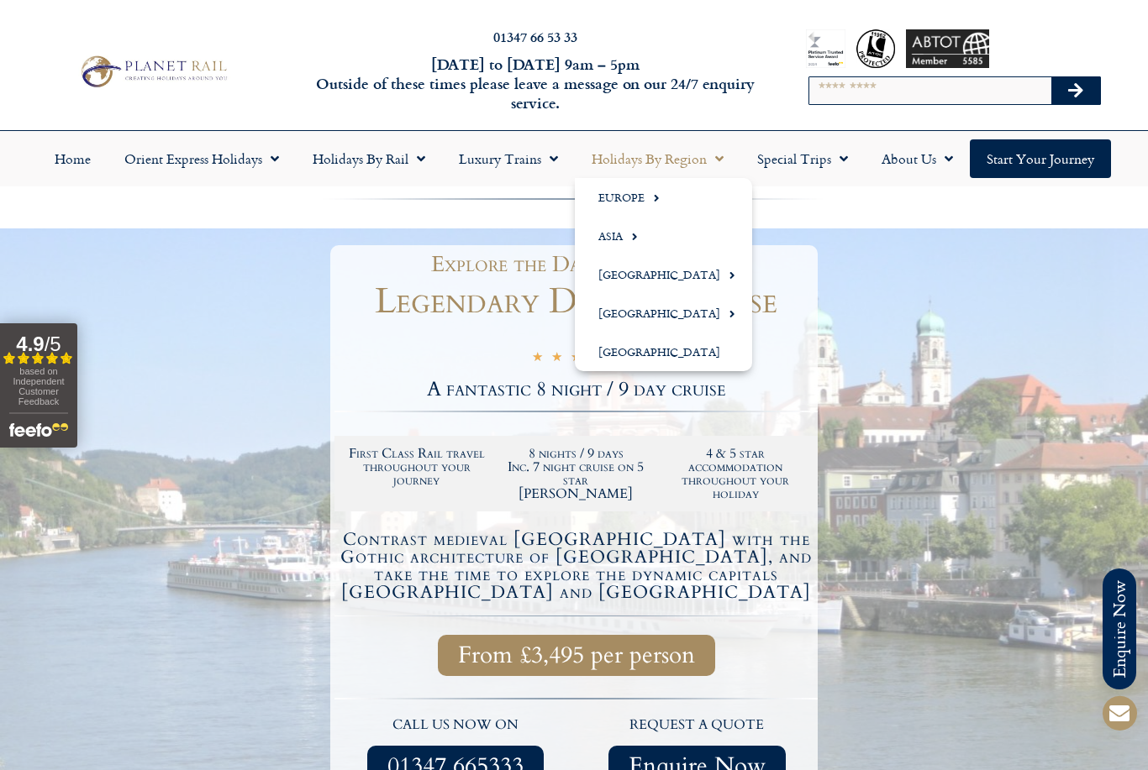 Image resolution: width=1148 pixels, height=770 pixels. What do you see at coordinates (1040, 159) in the screenshot?
I see `a: Start your Journey` at bounding box center [1040, 159].